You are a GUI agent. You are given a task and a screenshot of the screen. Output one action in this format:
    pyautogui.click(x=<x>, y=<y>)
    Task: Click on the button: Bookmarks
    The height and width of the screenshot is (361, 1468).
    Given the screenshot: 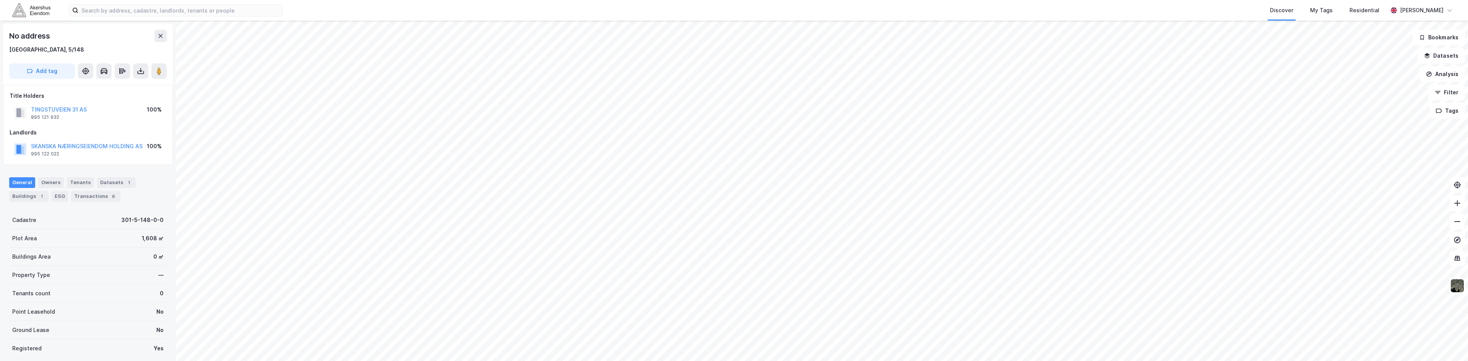 What is the action you would take?
    pyautogui.click(x=1439, y=37)
    